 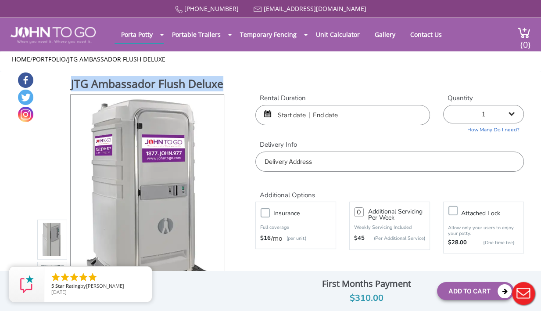 I want to click on p: Allow only your users to enjoy your potty., so click(x=483, y=230).